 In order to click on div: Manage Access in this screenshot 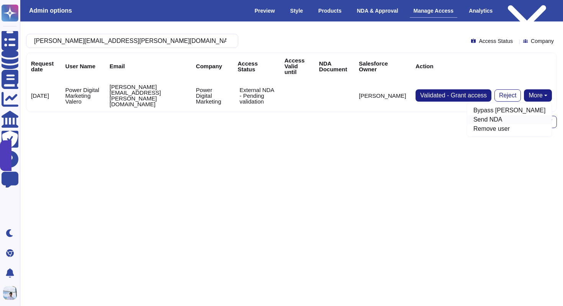, I will do `click(434, 11)`.